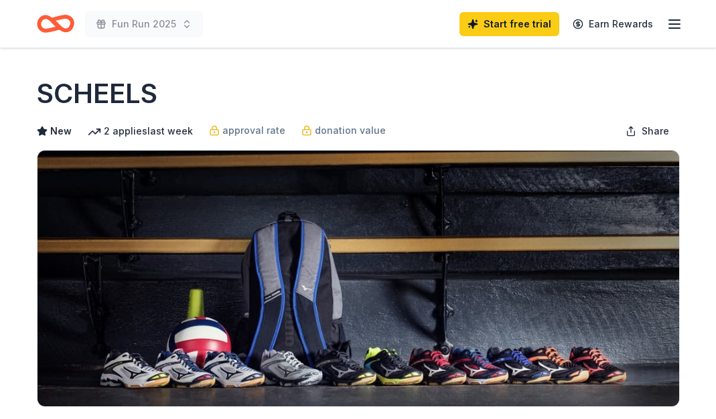  I want to click on span: Fun Run 2025, so click(144, 24).